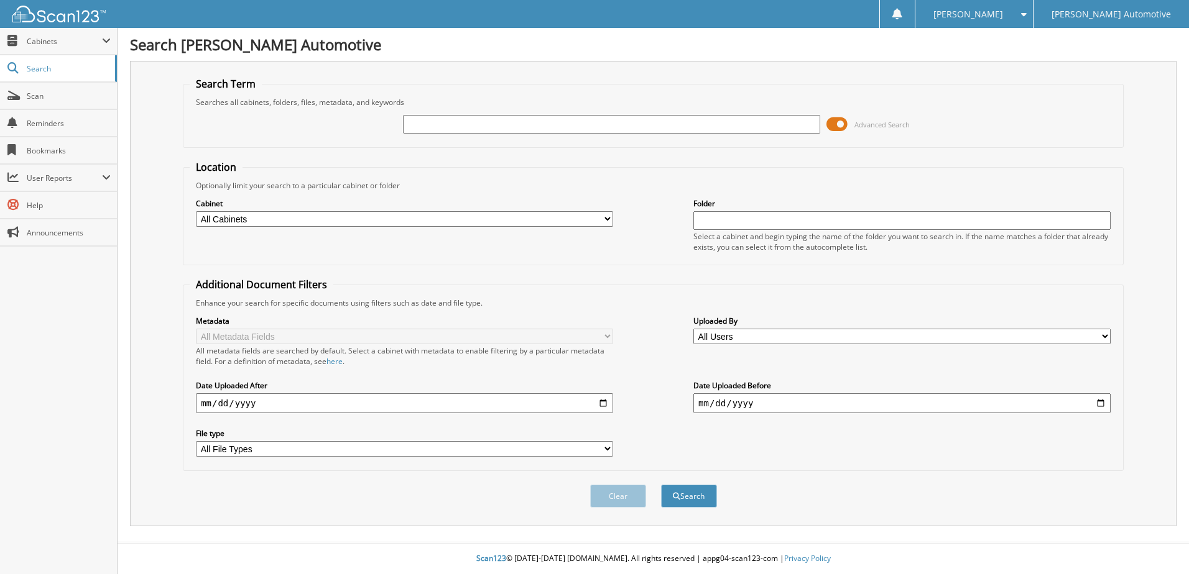 The width and height of the screenshot is (1189, 574). I want to click on legend: Additional Document Filters, so click(261, 285).